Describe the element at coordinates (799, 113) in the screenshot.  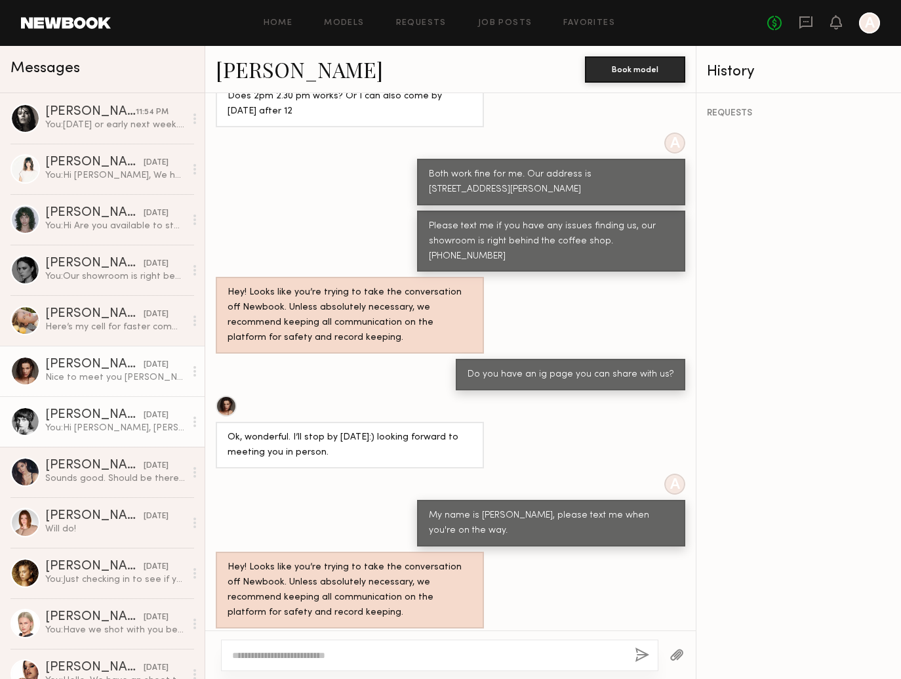
I see `div: REQUESTS` at that location.